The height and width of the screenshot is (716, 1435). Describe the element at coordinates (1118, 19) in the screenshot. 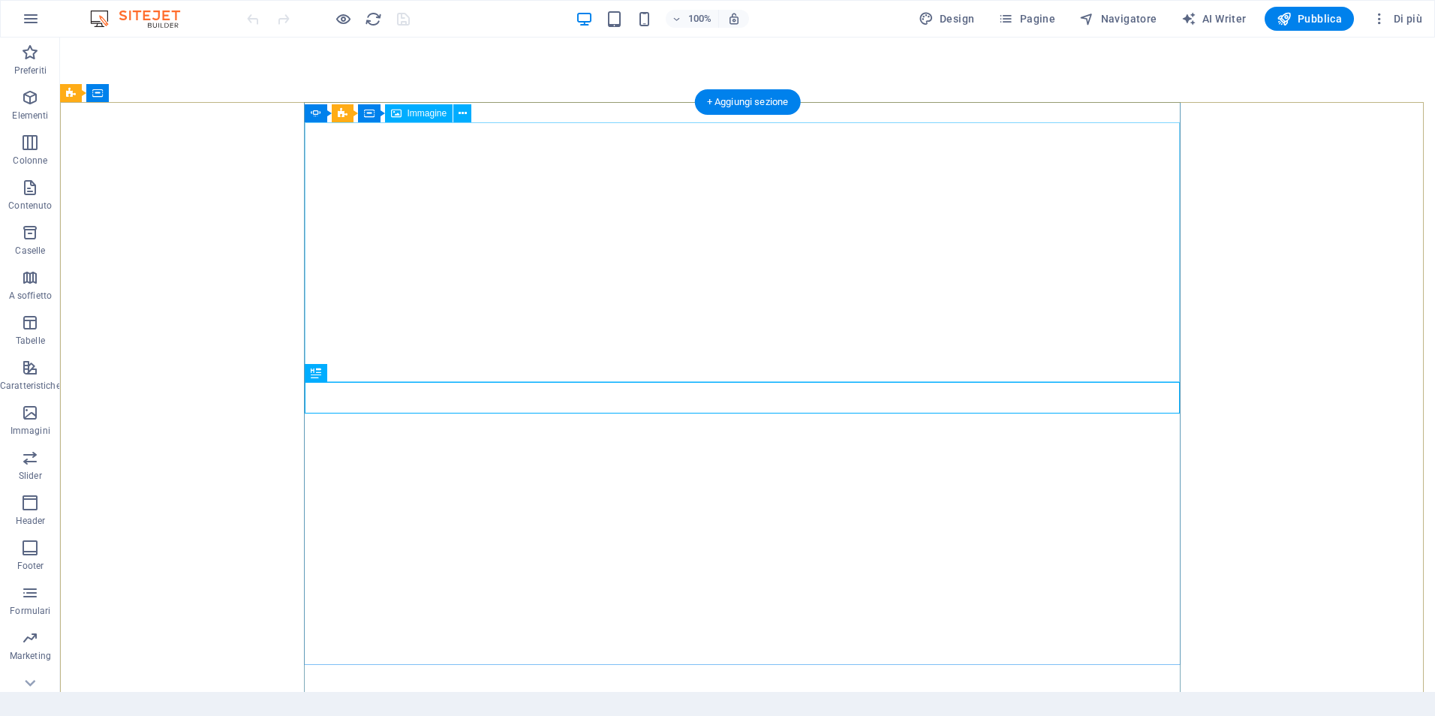

I see `span: Navigatore` at that location.